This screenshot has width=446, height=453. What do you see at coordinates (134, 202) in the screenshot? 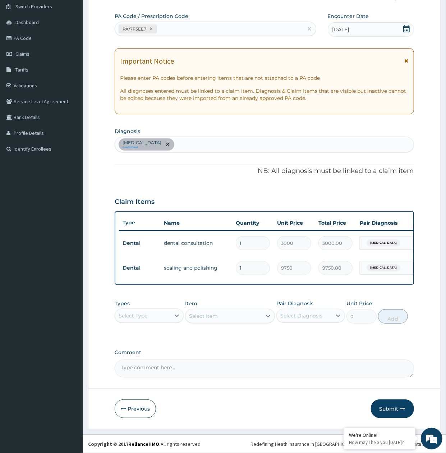
I see `h3: Claim Items` at bounding box center [134, 202].